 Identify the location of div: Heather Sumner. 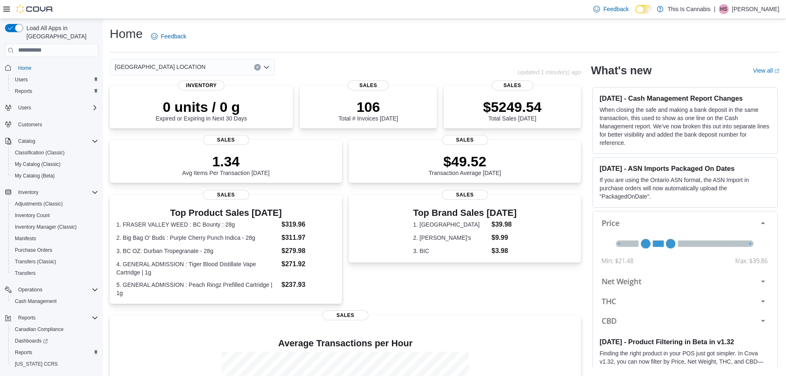
(723, 9).